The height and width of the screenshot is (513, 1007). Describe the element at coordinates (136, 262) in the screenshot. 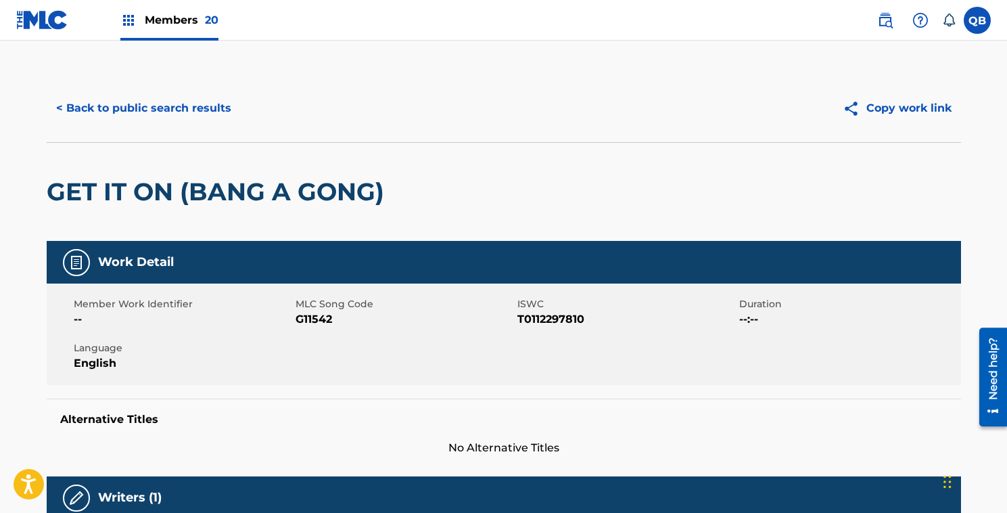

I see `h5: Work Detail` at that location.